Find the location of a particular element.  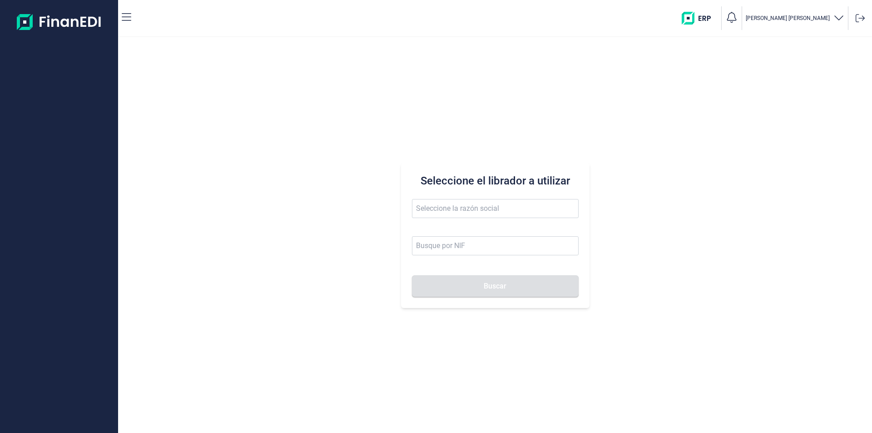

h3: Seleccione el librador a utilizar is located at coordinates (495, 181).